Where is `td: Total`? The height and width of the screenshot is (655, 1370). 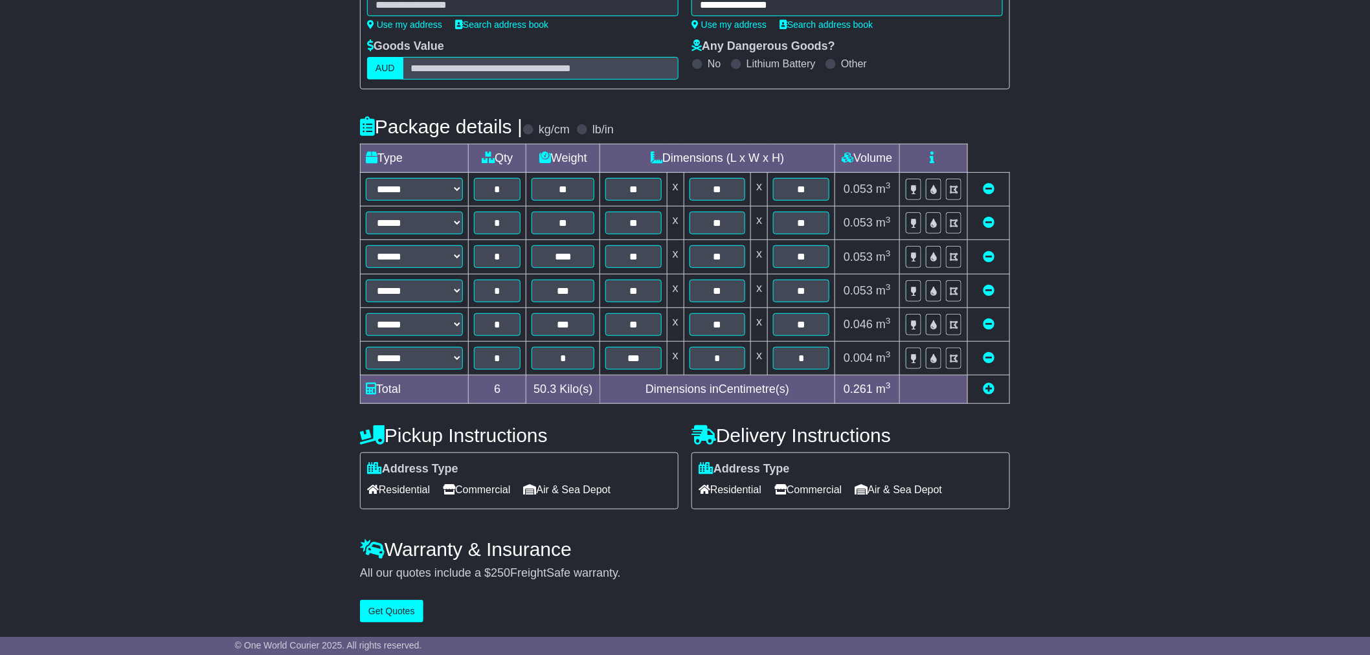
td: Total is located at coordinates (414, 390).